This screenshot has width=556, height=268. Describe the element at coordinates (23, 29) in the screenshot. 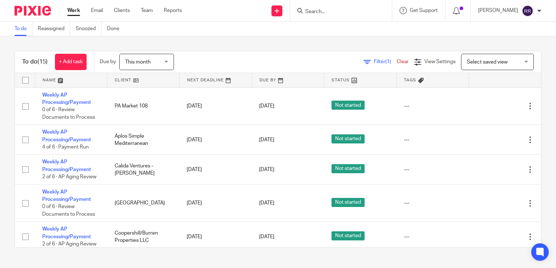

I see `a: To do` at that location.